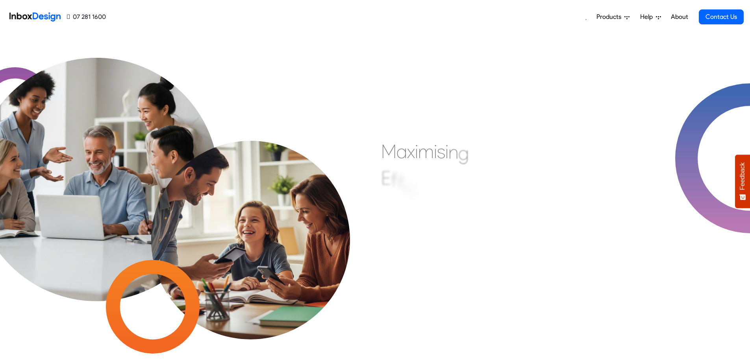  What do you see at coordinates (86, 17) in the screenshot?
I see `a: 07 281 1600` at bounding box center [86, 17].